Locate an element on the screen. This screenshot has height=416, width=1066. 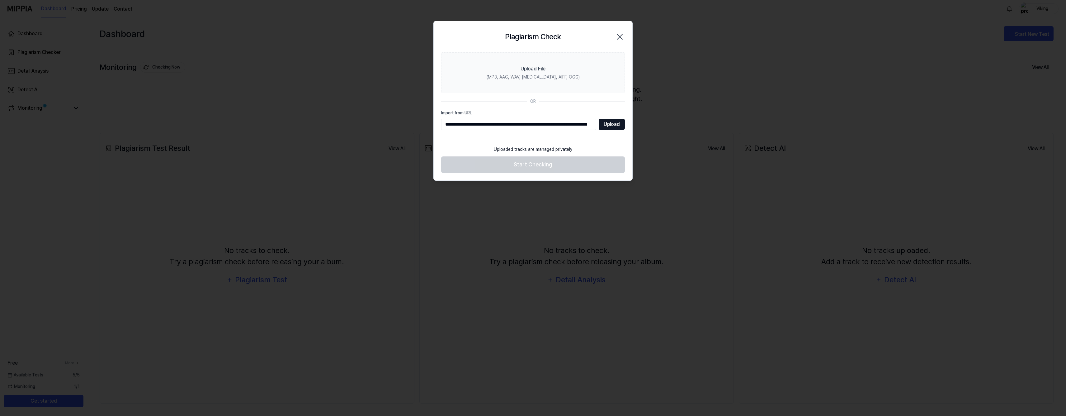
button: Upload is located at coordinates (612, 124).